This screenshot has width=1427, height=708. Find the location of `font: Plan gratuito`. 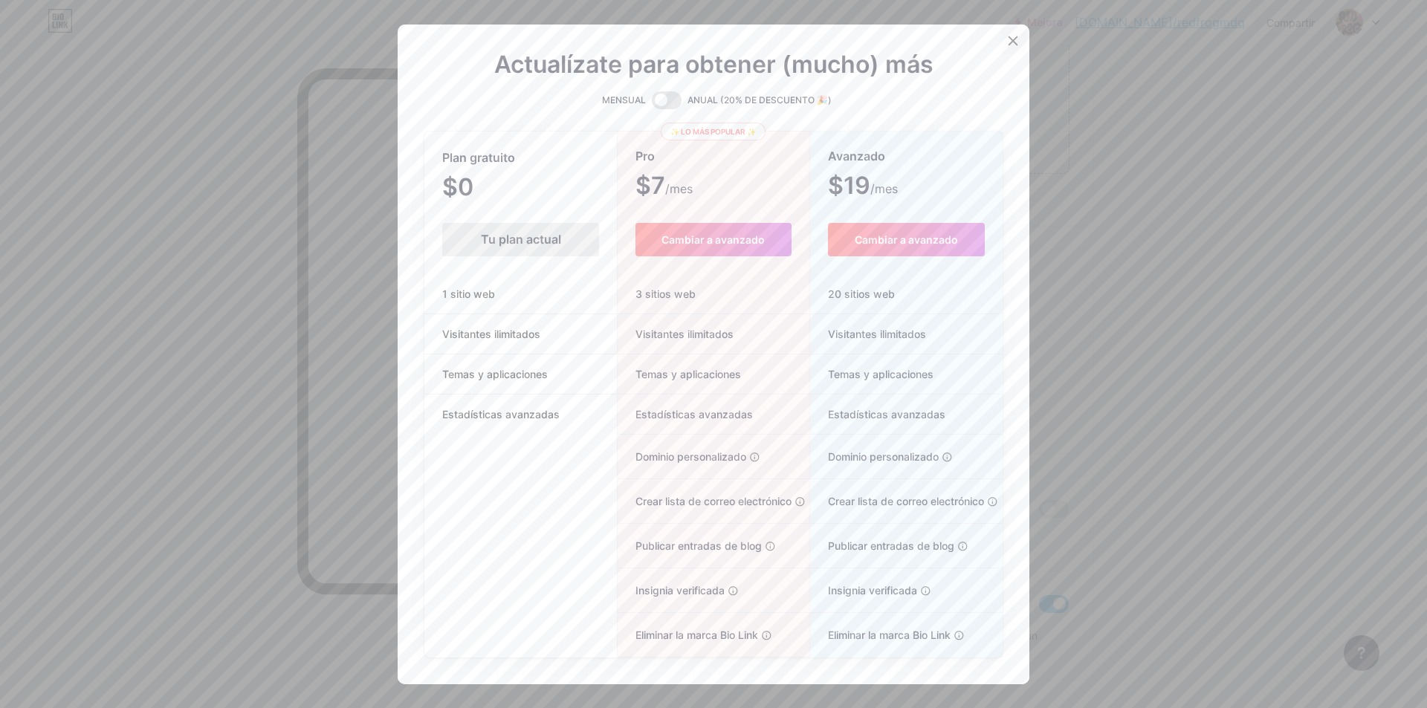

font: Plan gratuito is located at coordinates (478, 158).